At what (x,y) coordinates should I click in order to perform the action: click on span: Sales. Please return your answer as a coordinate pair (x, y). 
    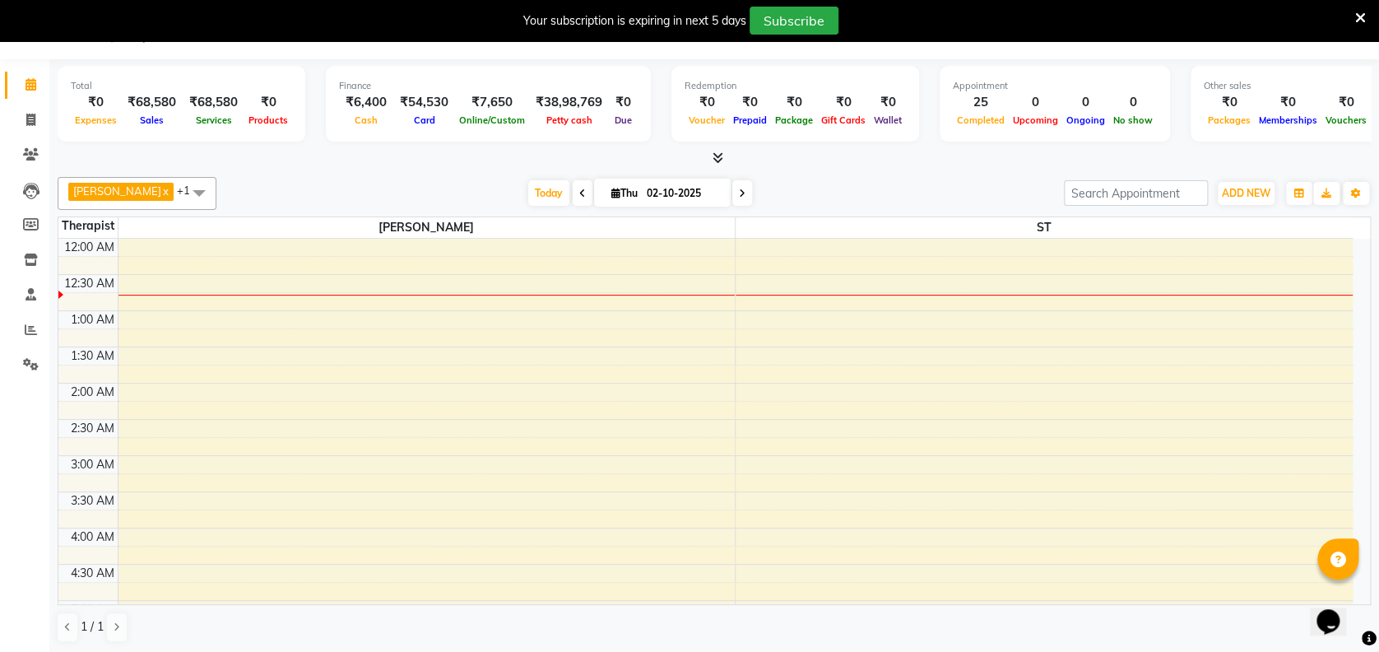
    Looking at the image, I should click on (151, 120).